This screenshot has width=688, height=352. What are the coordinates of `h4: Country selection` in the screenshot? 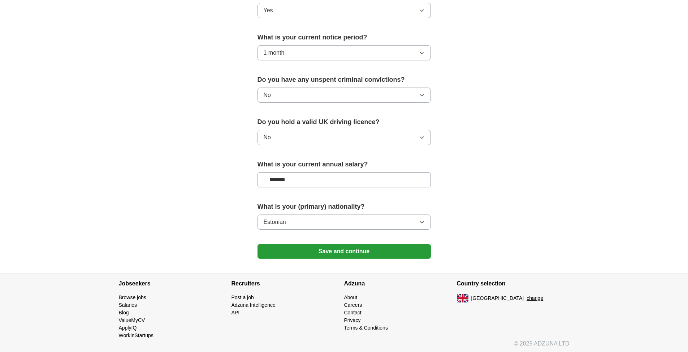 It's located at (513, 283).